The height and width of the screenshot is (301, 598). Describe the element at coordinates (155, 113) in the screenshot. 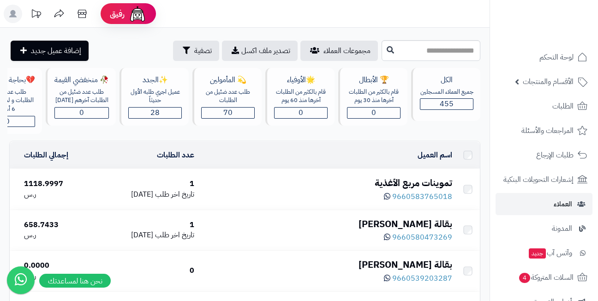

I see `span: 28` at that location.